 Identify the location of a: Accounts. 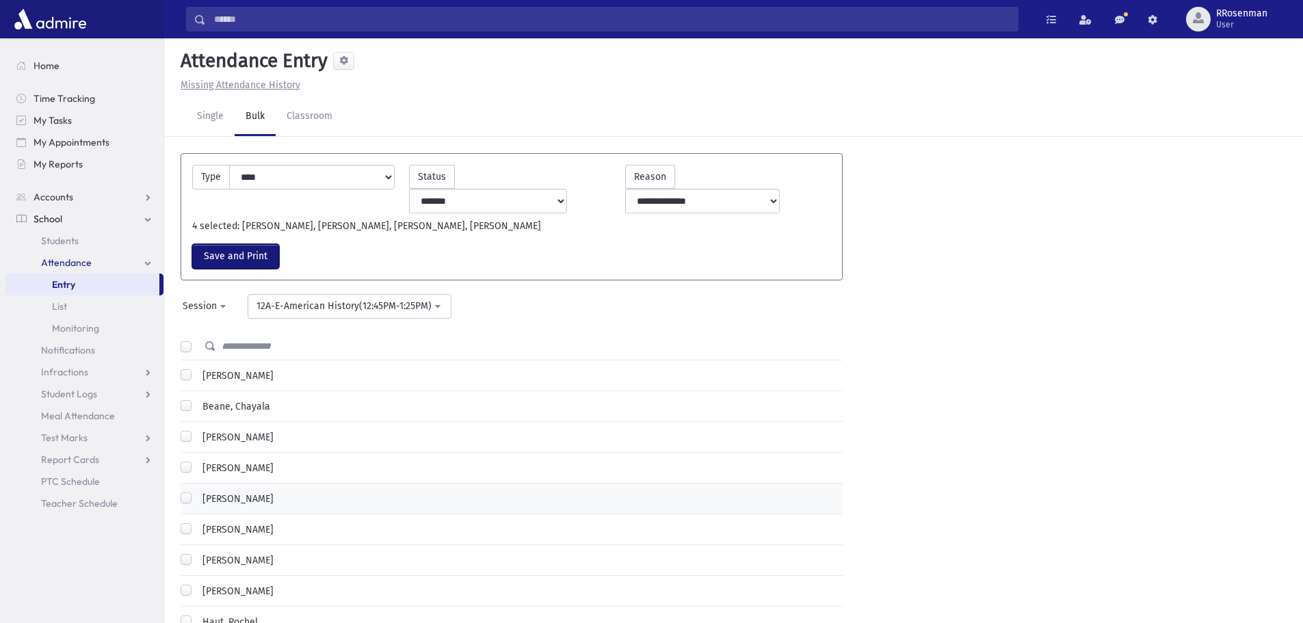
(84, 197).